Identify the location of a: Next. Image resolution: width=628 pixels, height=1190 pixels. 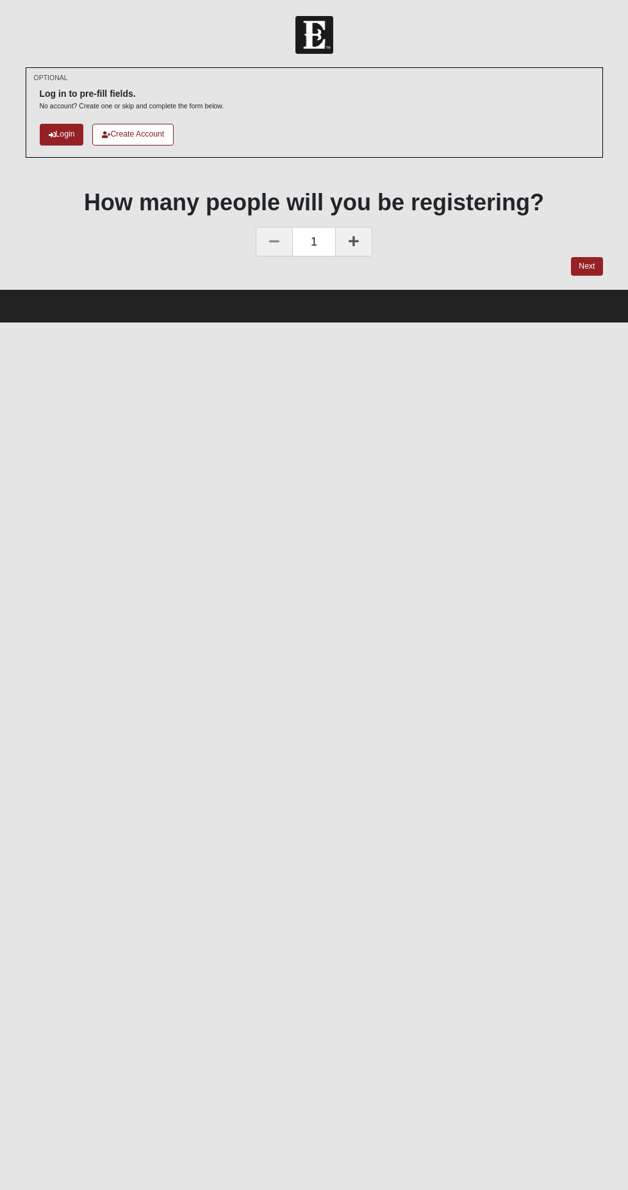
(587, 266).